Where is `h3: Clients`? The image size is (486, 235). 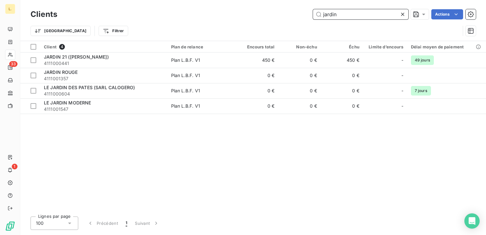
h3: Clients is located at coordinates (44, 14).